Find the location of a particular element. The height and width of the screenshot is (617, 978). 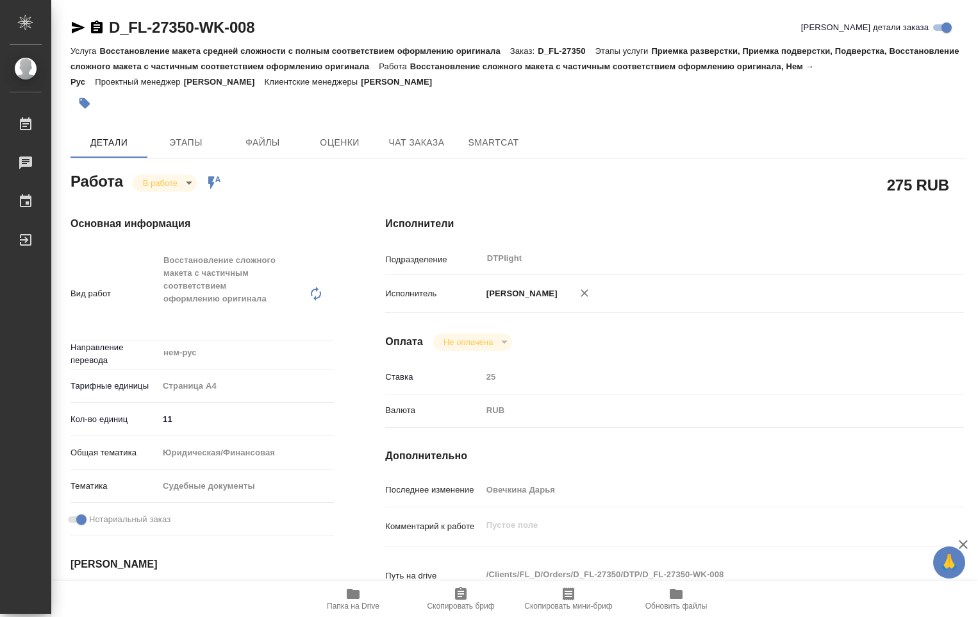

p: Направление перевода is located at coordinates (114, 354).